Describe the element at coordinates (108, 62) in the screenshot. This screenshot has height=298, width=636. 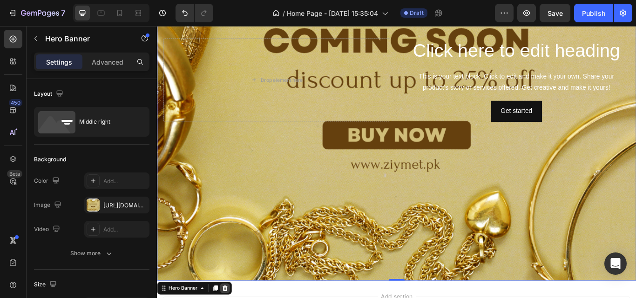
I see `p: Advanced` at that location.